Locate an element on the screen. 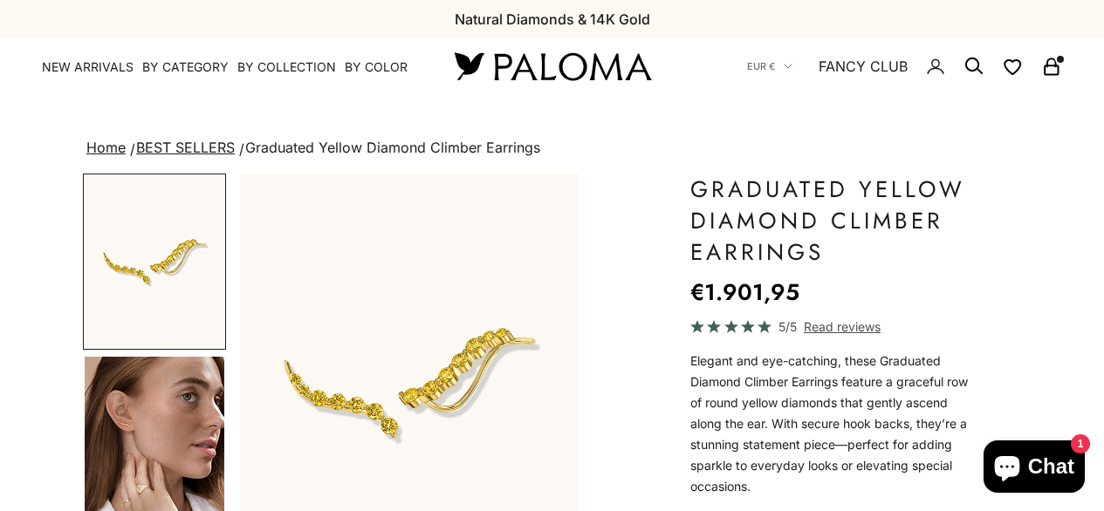 This screenshot has height=511, width=1104. nav: Secondary navigation is located at coordinates (904, 66).